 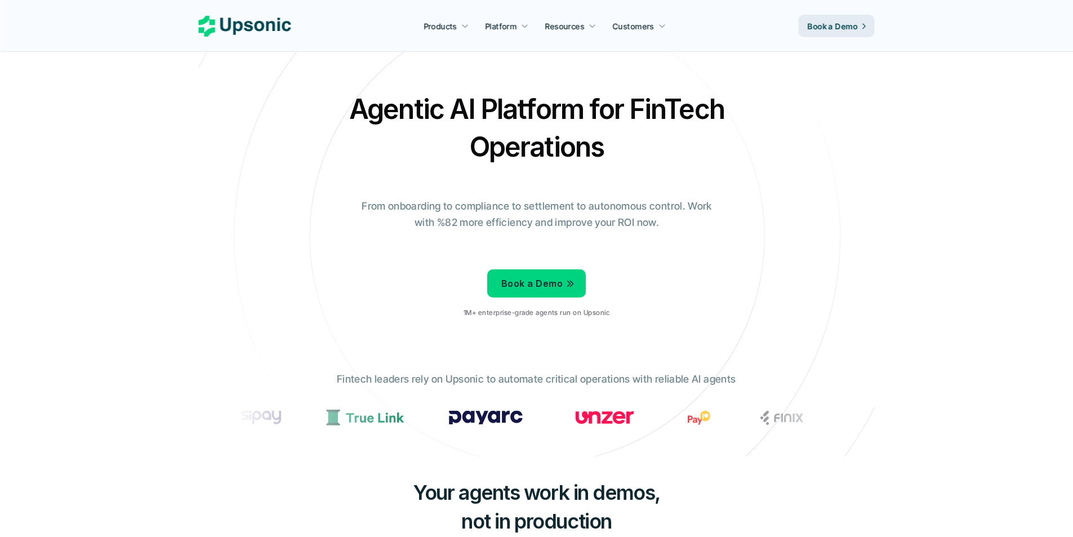 I want to click on p: Platform, so click(x=501, y=26).